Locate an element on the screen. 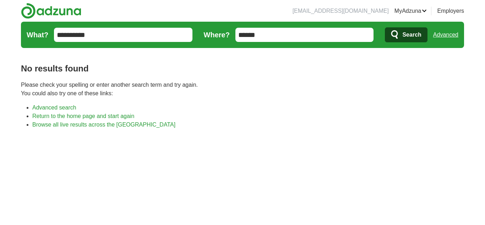 Image resolution: width=485 pixels, height=225 pixels. h1: No results found is located at coordinates (243, 69).